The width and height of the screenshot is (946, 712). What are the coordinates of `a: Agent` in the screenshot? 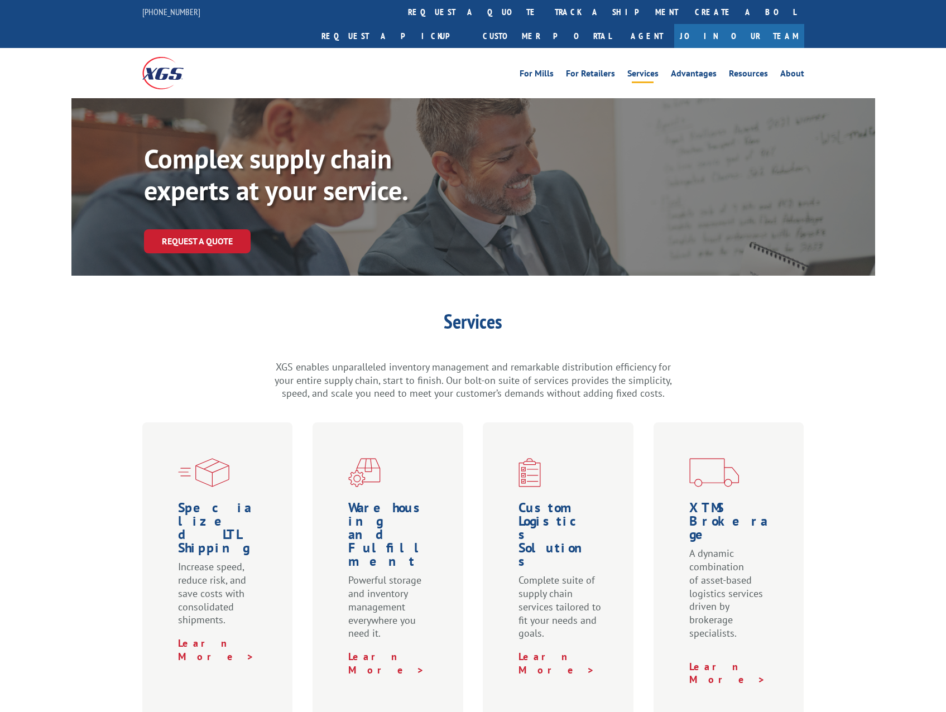 It's located at (647, 36).